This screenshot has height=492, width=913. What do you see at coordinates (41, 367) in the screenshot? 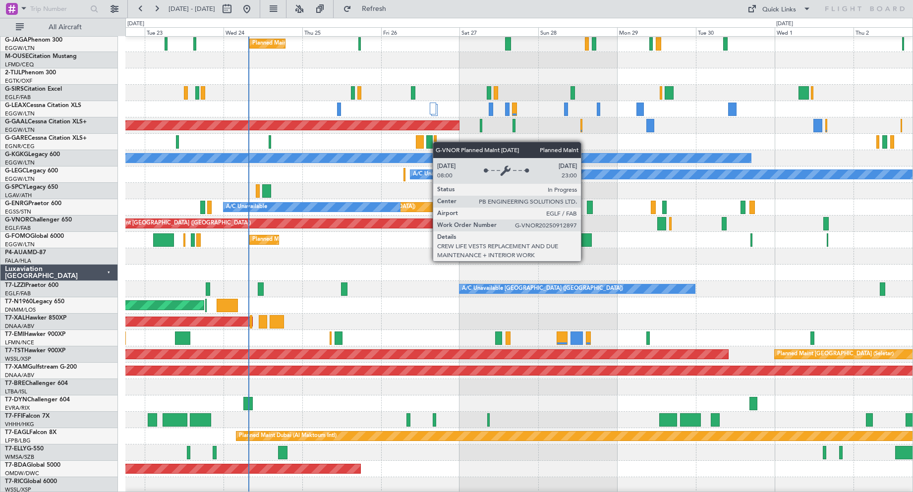
I see `a: T7-XAMGulfstream G-200` at bounding box center [41, 367].